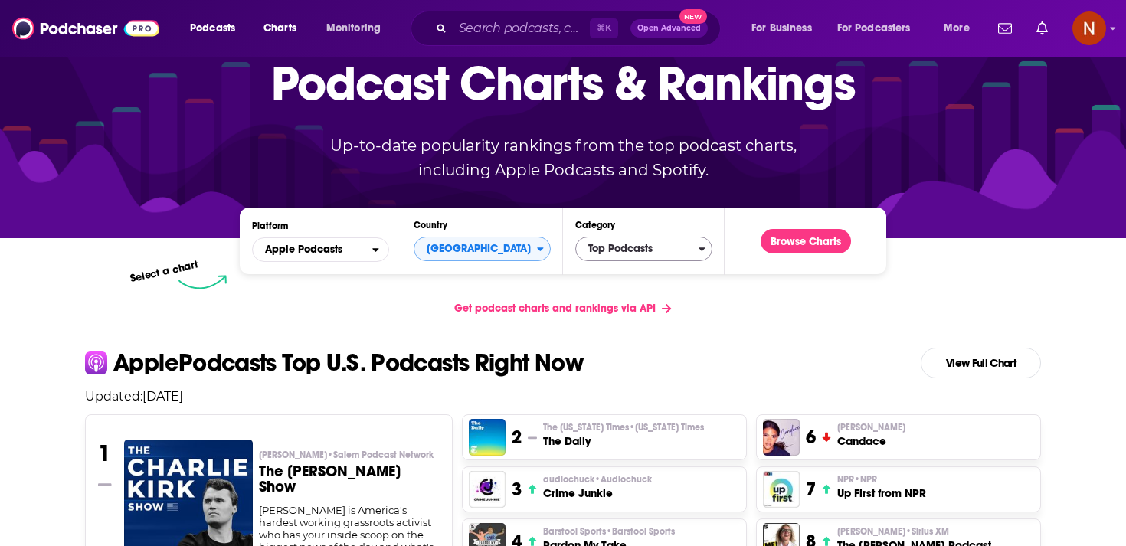 Image resolution: width=1126 pixels, height=546 pixels. Describe the element at coordinates (1089, 28) in the screenshot. I see `button: Show profile menu` at that location.